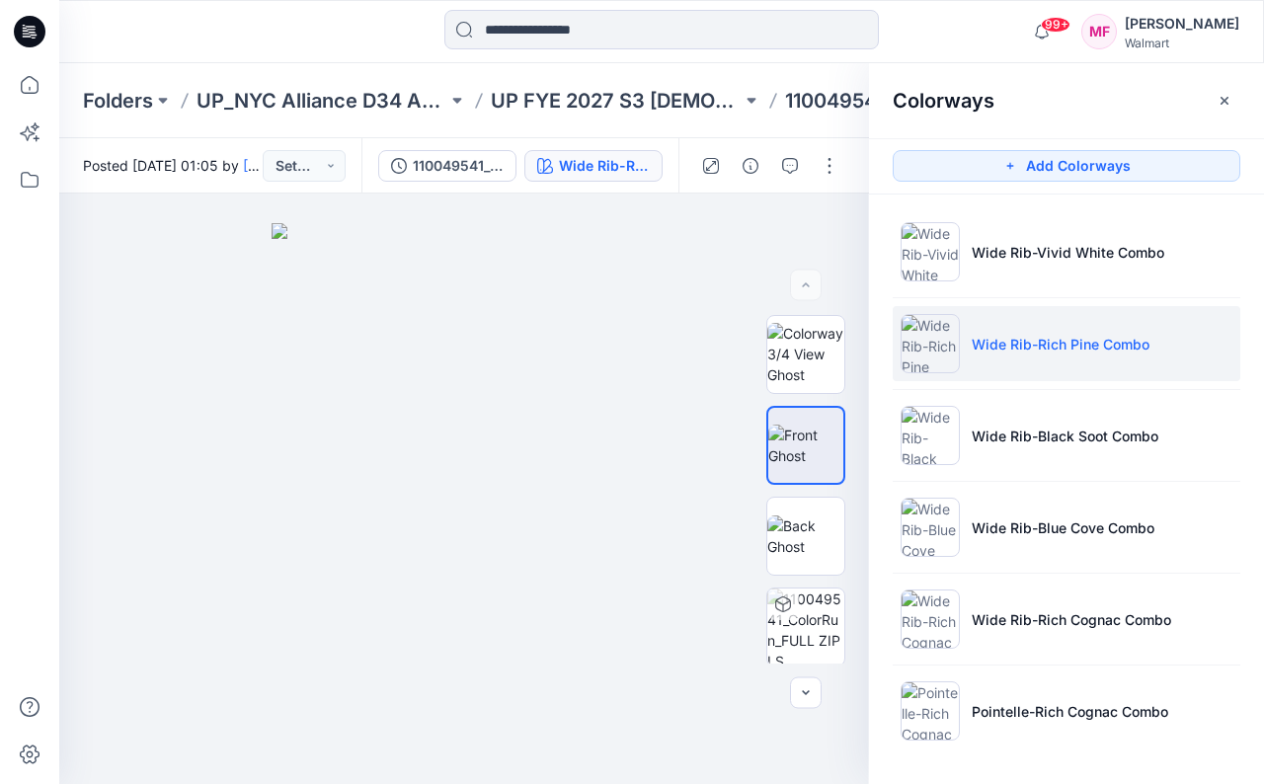  Describe the element at coordinates (1065, 436) in the screenshot. I see `p: Wide Rib-Black Soot Combo` at that location.